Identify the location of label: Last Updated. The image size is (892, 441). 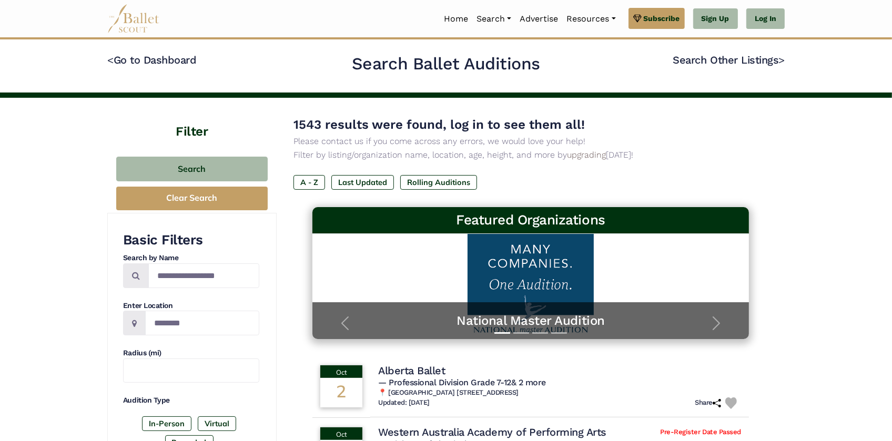
(363, 183).